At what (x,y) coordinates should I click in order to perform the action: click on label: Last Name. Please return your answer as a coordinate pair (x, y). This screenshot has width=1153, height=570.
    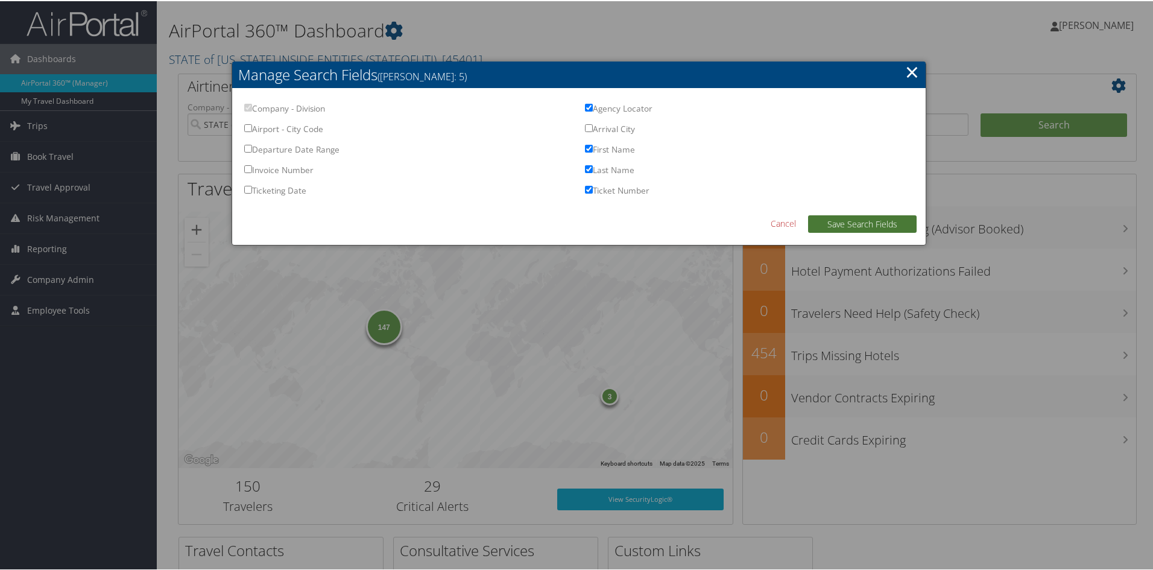
    Looking at the image, I should click on (610, 172).